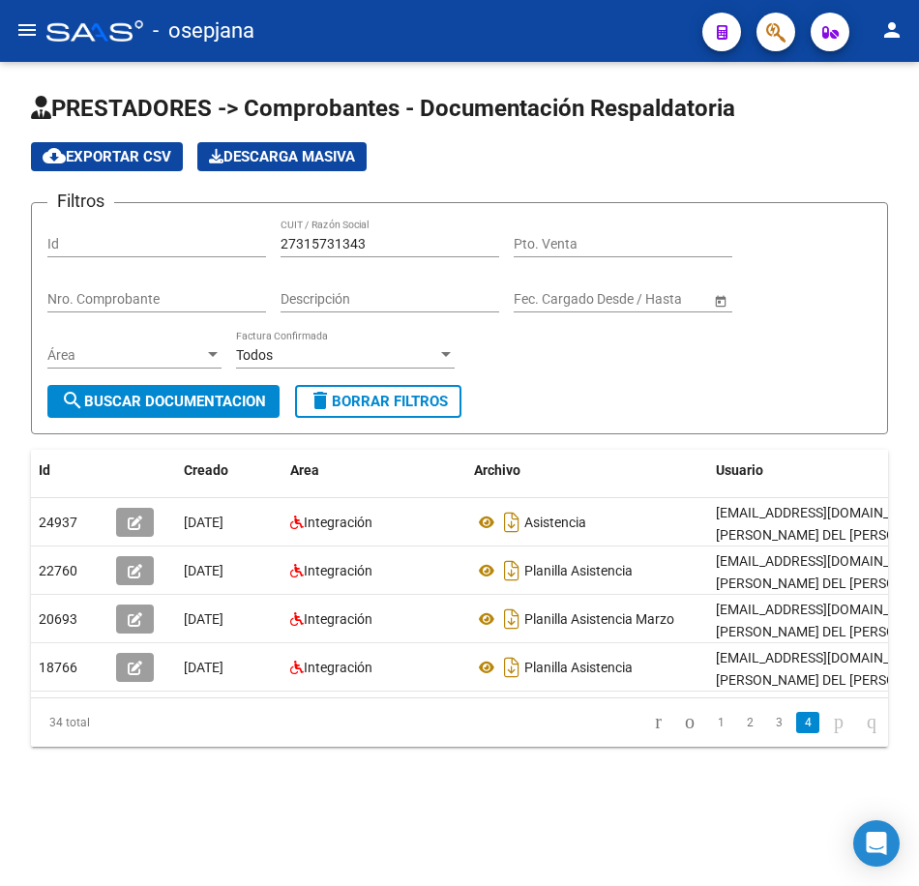 The width and height of the screenshot is (919, 886). What do you see at coordinates (374, 470) in the screenshot?
I see `datatable-header-cell: Area` at bounding box center [374, 470].